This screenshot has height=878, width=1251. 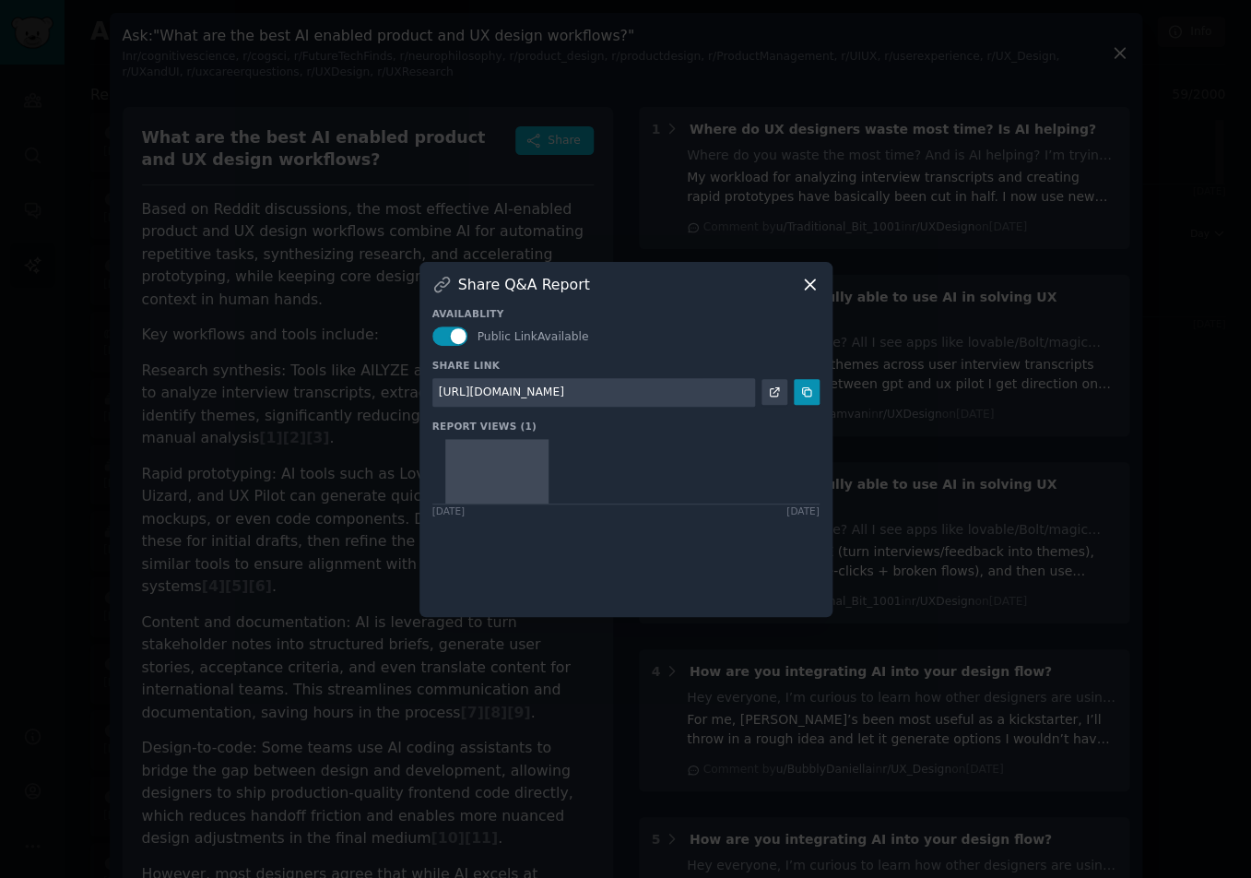 I want to click on h3: Share Q&A Report, so click(x=524, y=284).